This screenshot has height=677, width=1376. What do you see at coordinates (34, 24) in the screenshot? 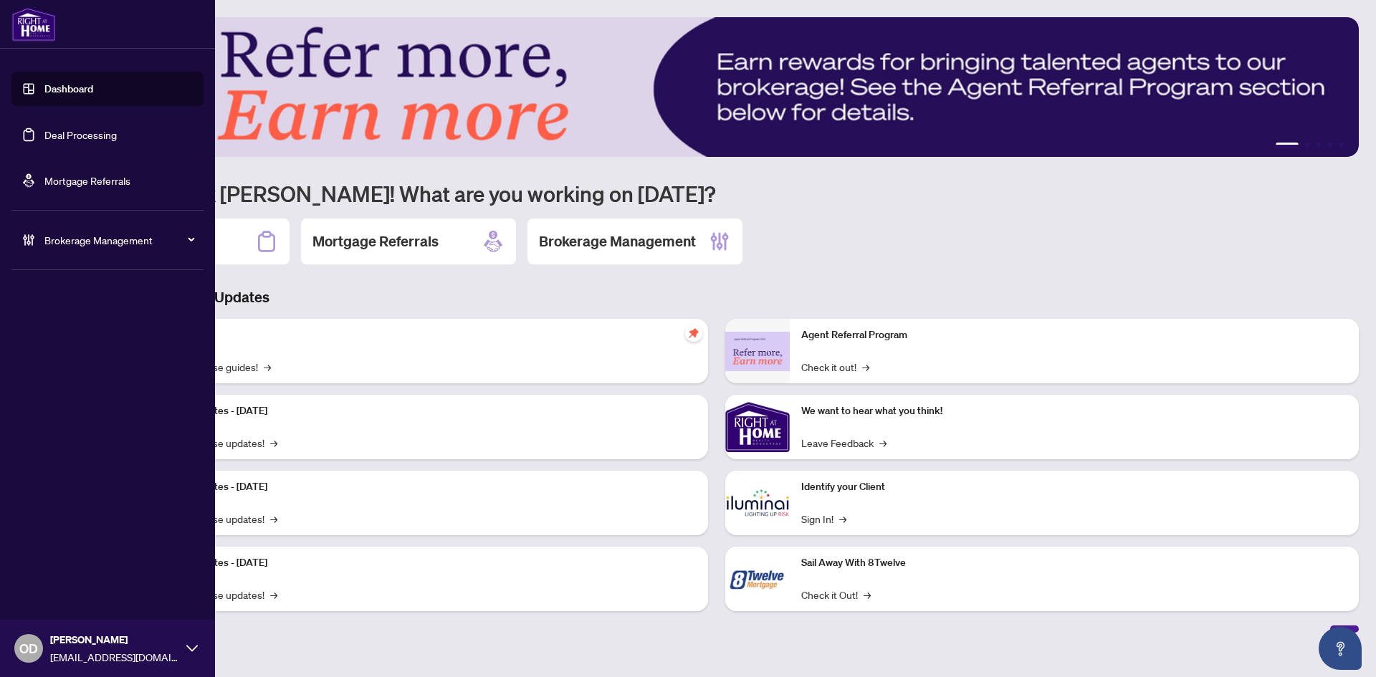
I see `img: logo` at bounding box center [34, 24].